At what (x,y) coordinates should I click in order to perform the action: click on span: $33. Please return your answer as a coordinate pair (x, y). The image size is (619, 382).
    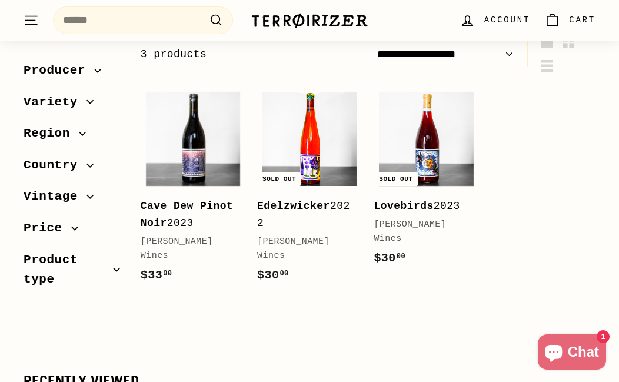
    Looking at the image, I should click on (157, 275).